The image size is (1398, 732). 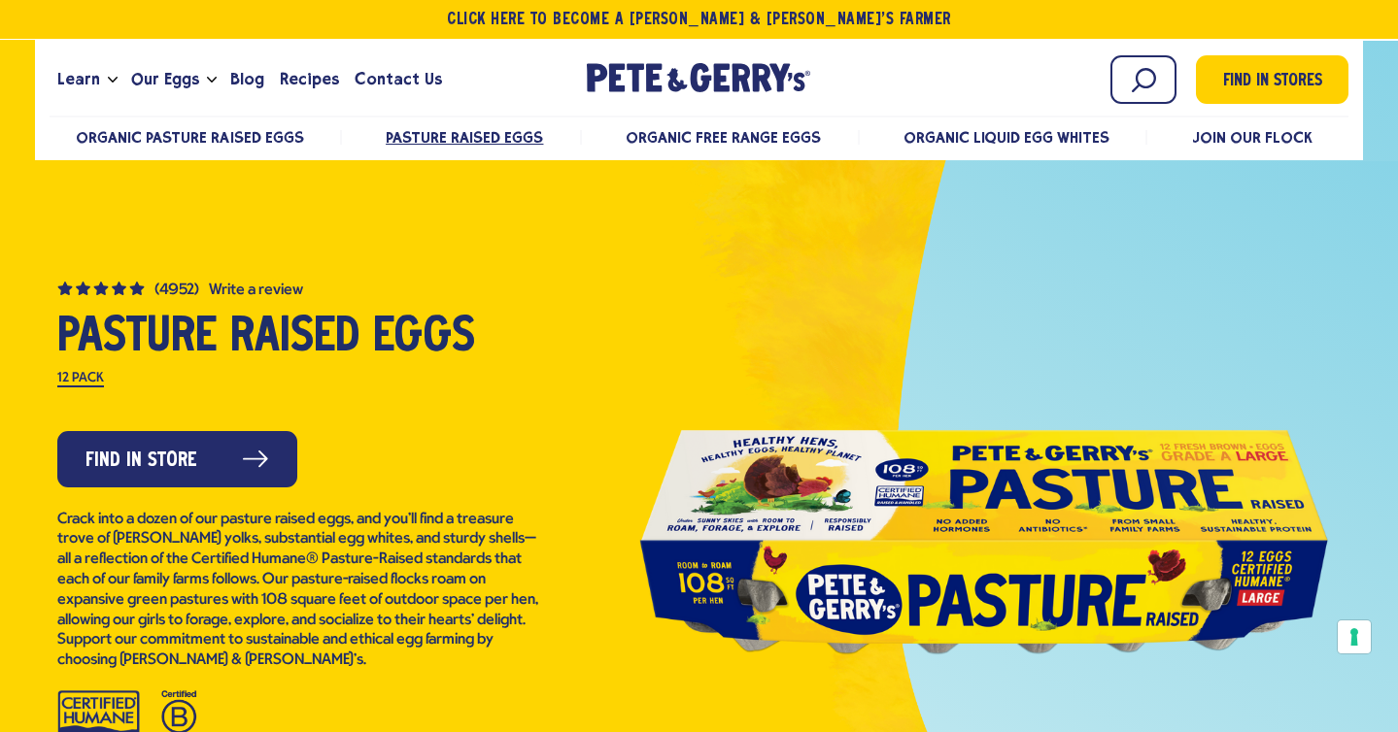 What do you see at coordinates (464, 137) in the screenshot?
I see `span: Pasture Raised Eggs` at bounding box center [464, 137].